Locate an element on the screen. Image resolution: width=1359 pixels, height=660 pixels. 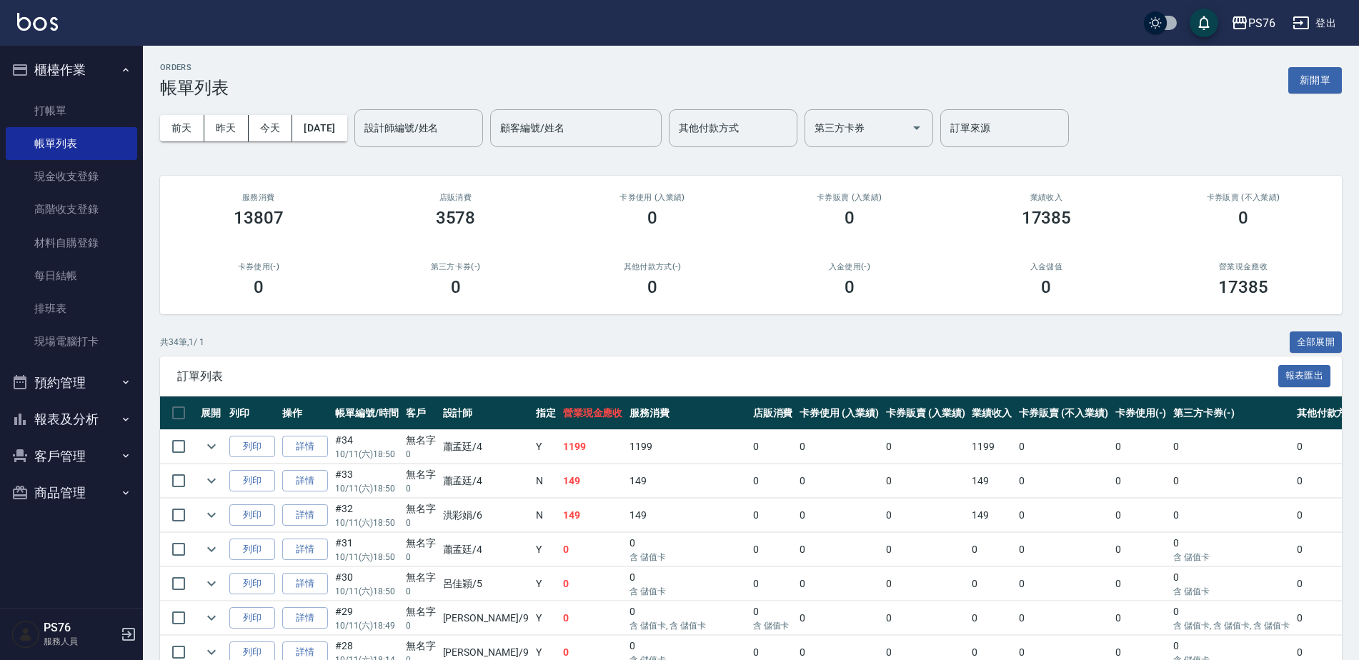
button: 昨天 is located at coordinates (226, 128).